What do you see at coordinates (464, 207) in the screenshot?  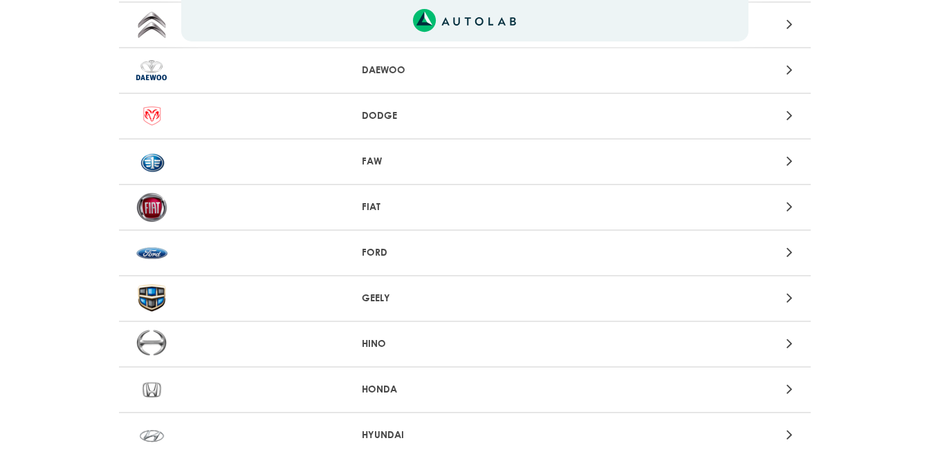 I see `p: FIAT` at bounding box center [464, 207].